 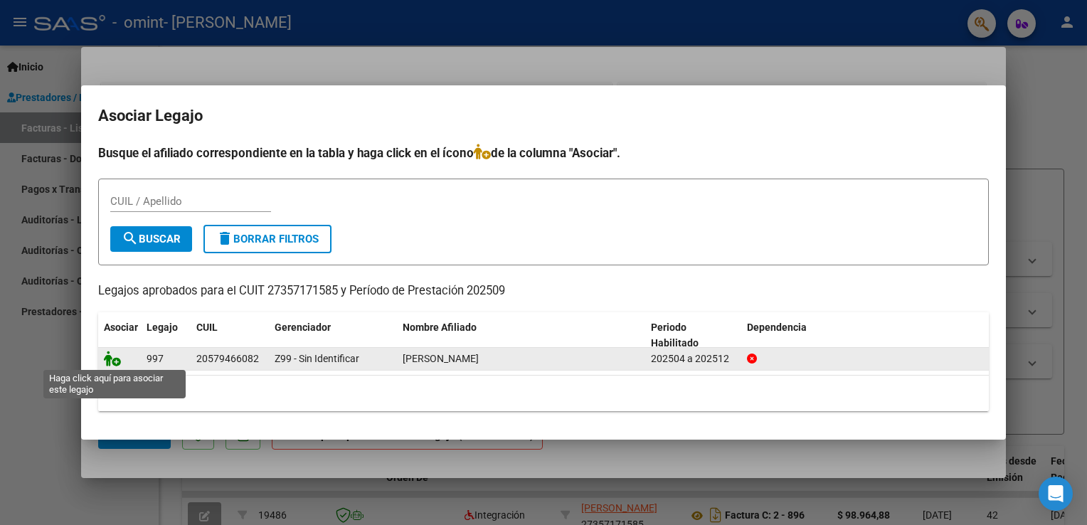 I want to click on span: Legajo, so click(x=162, y=327).